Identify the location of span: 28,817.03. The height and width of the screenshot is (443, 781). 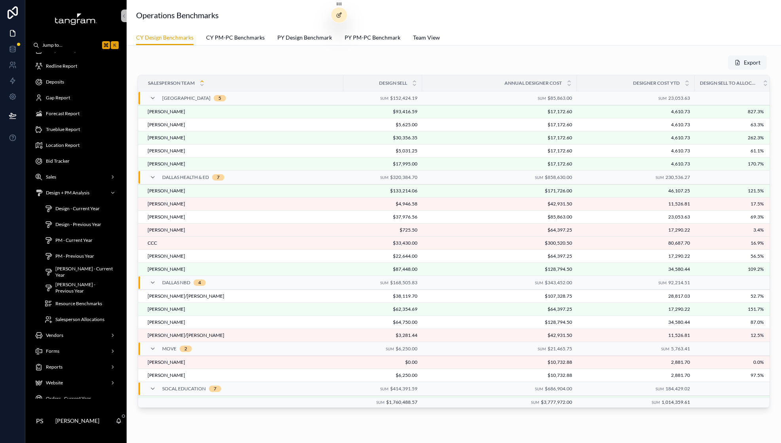
(636, 296).